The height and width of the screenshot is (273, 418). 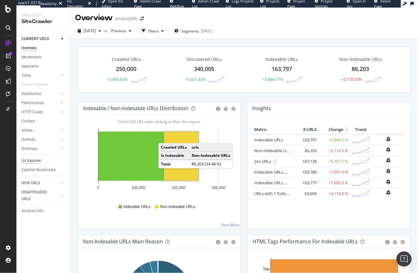 What do you see at coordinates (211, 148) in the screenshot?
I see `td: urls` at bounding box center [211, 148].